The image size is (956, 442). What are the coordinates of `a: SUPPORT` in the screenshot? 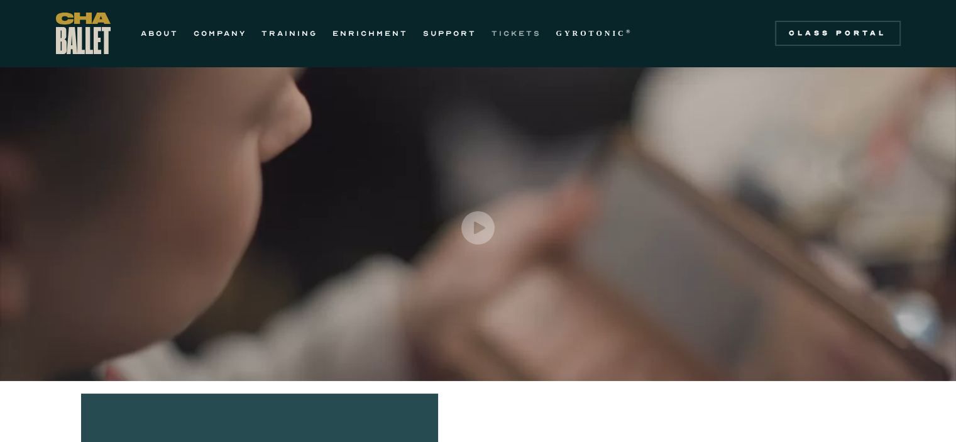 It's located at (450, 33).